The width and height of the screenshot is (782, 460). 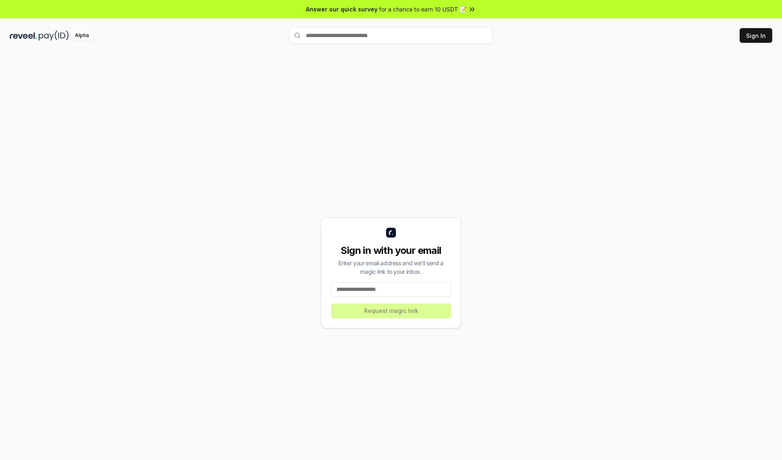 What do you see at coordinates (391, 251) in the screenshot?
I see `div: Sign in with your email` at bounding box center [391, 251].